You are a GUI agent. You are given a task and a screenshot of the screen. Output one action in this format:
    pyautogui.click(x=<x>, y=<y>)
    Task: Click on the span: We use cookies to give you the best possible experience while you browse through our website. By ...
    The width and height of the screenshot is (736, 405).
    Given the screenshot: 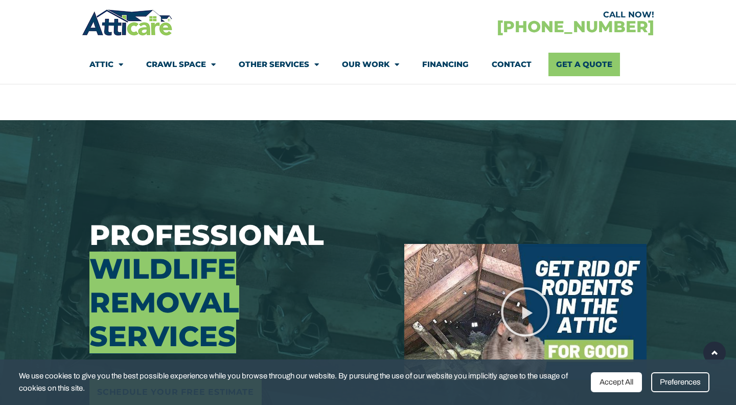 What is the action you would take?
    pyautogui.click(x=301, y=382)
    